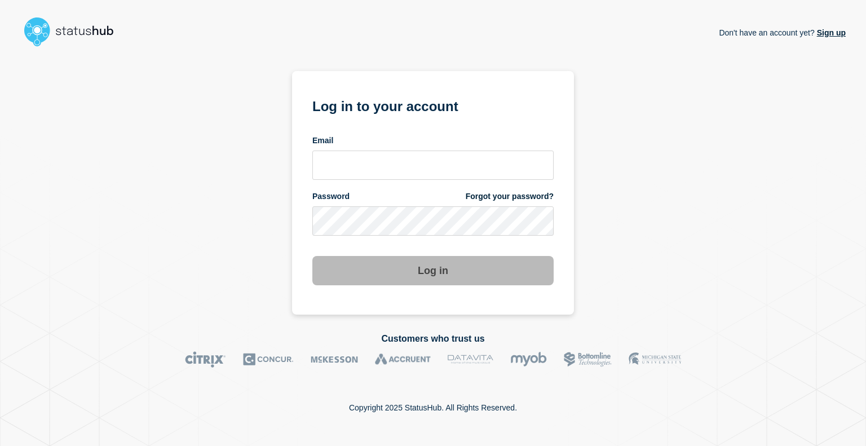 The width and height of the screenshot is (866, 446). Describe the element at coordinates (433, 271) in the screenshot. I see `button: Log in` at that location.